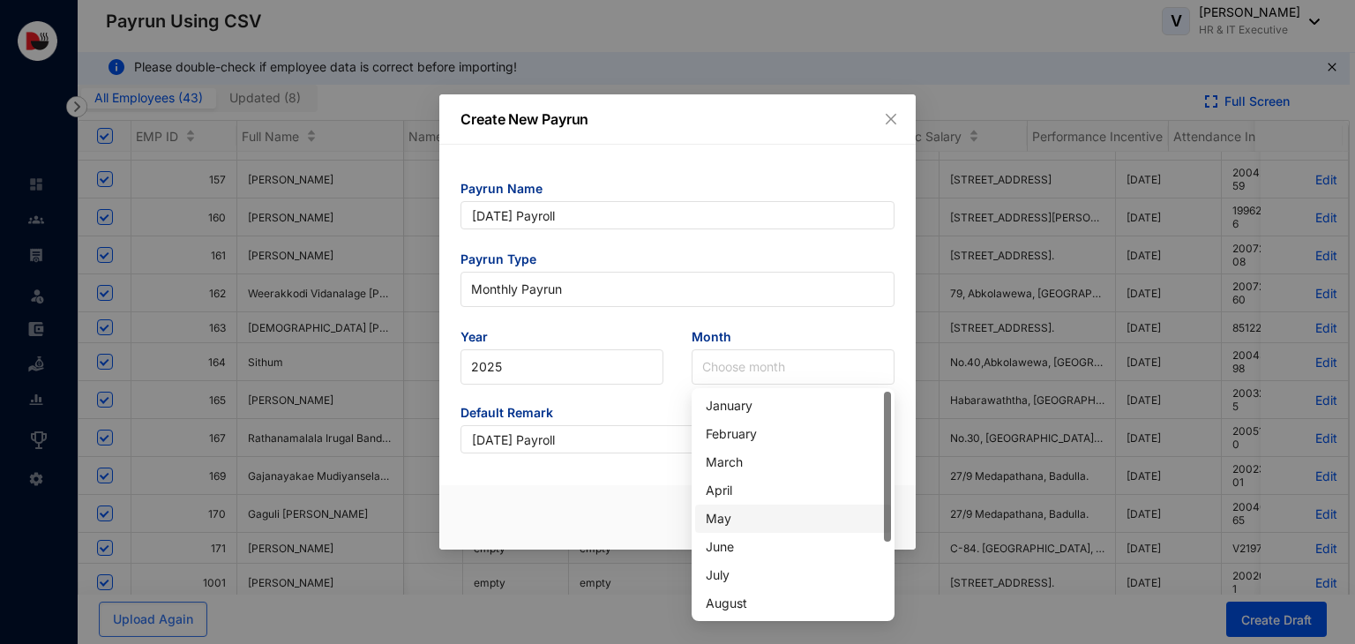 This screenshot has height=644, width=1355. Describe the element at coordinates (677, 261) in the screenshot. I see `span: Payrun Type` at that location.